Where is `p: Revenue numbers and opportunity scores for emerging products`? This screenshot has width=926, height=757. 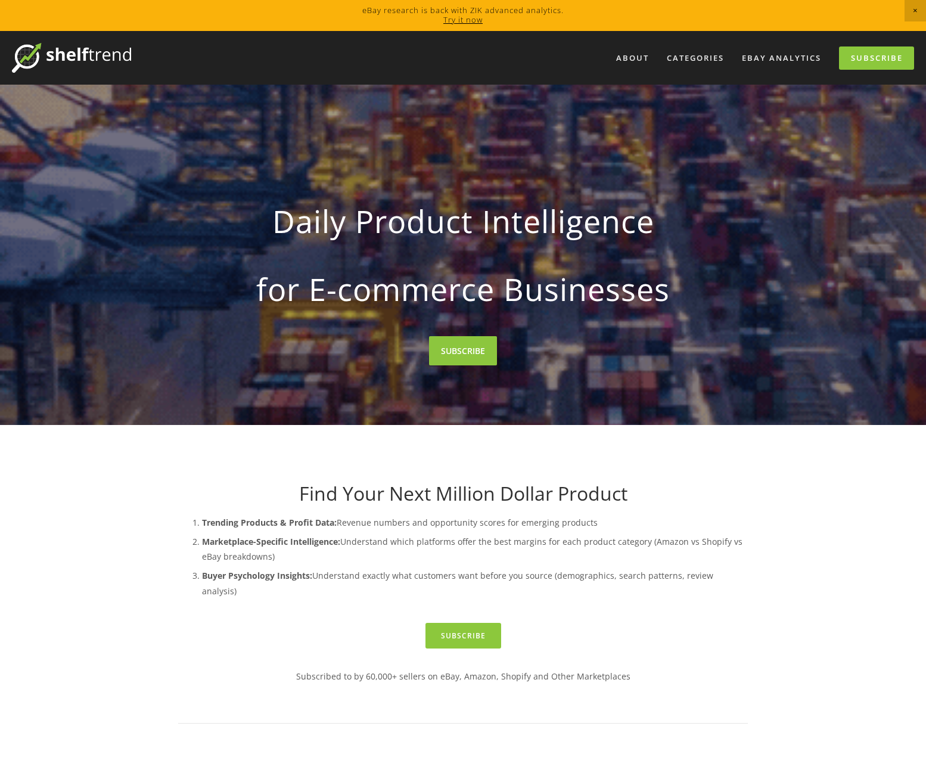 p: Revenue numbers and opportunity scores for emerging products is located at coordinates (475, 522).